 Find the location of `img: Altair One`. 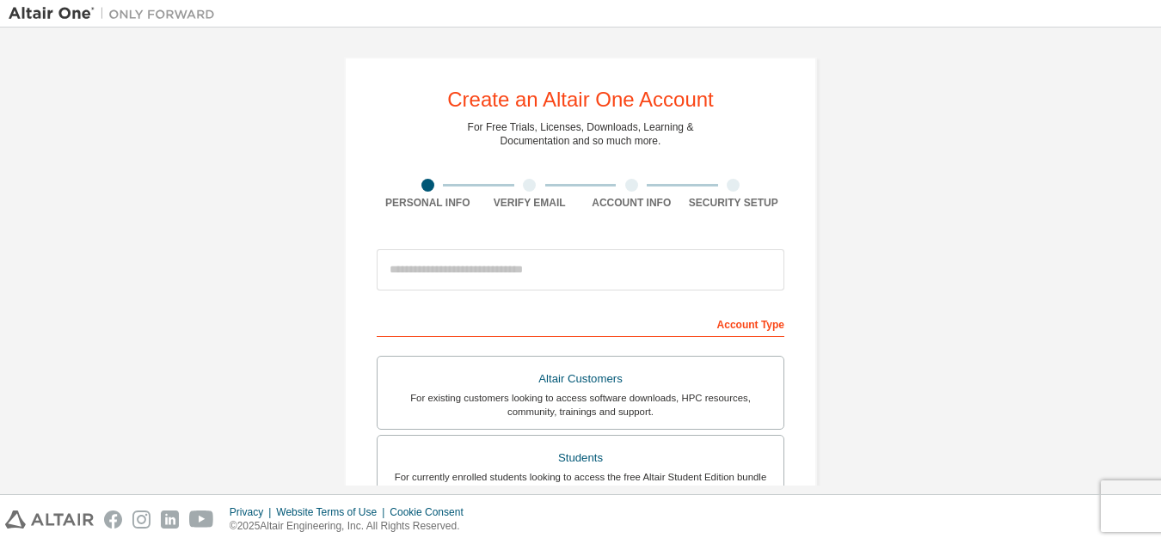

img: Altair One is located at coordinates (116, 14).